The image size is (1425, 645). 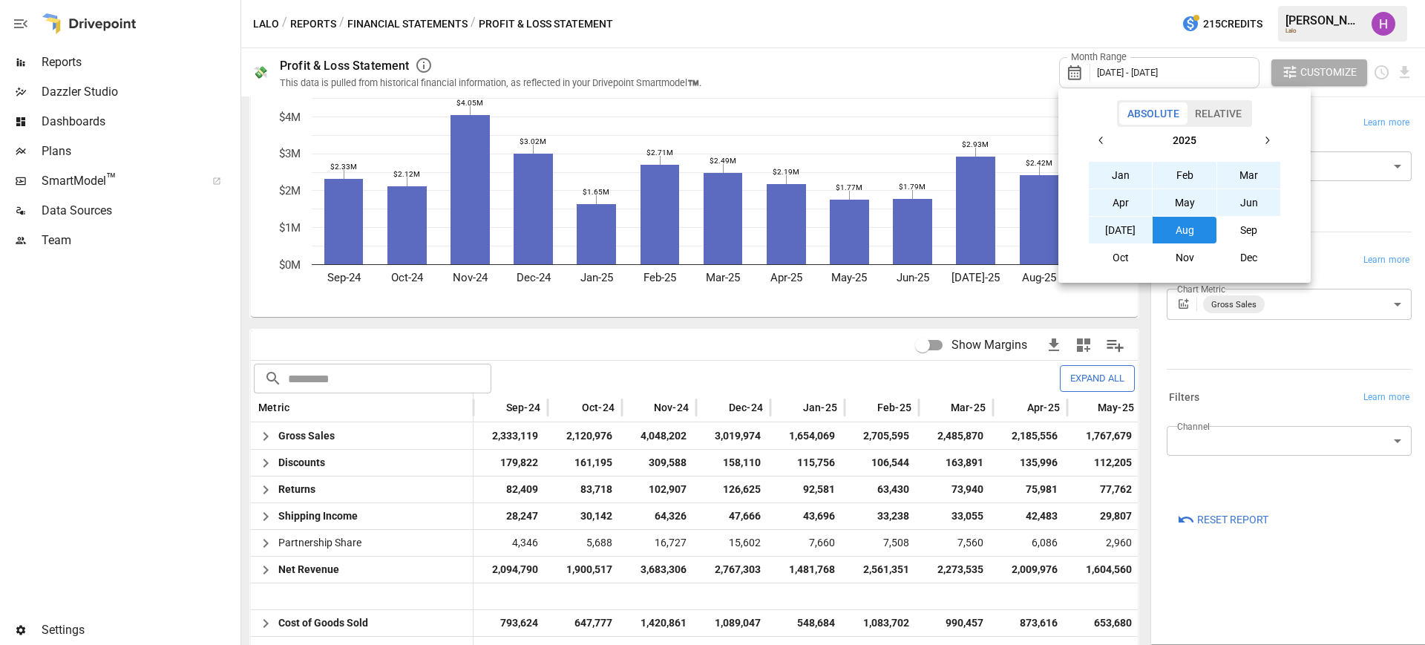 What do you see at coordinates (1184, 175) in the screenshot?
I see `button: Feb` at bounding box center [1184, 175].